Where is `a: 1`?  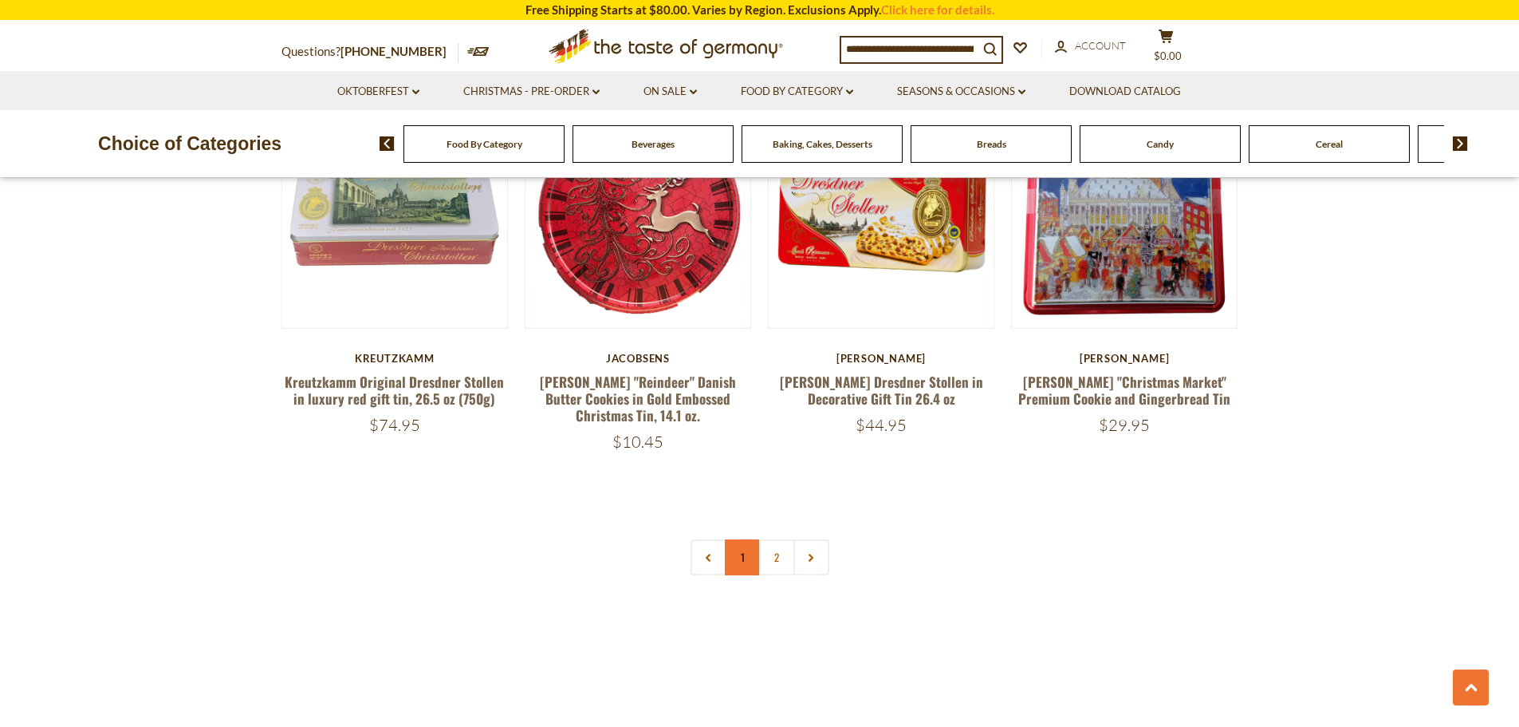
a: 1 is located at coordinates (743, 557).